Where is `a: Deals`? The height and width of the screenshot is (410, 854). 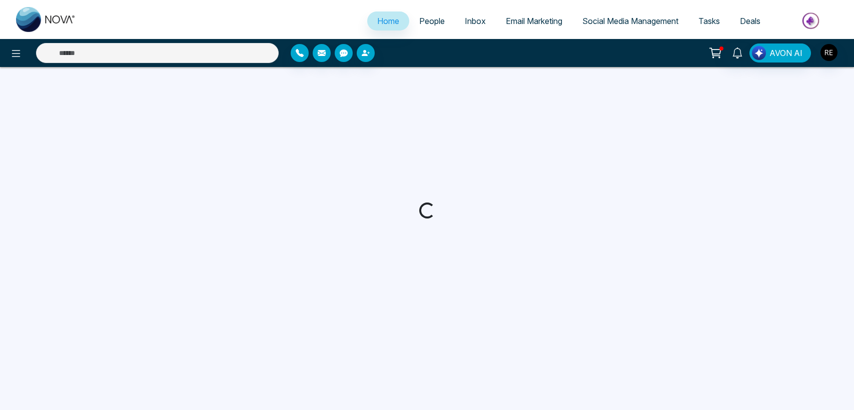 a: Deals is located at coordinates (750, 21).